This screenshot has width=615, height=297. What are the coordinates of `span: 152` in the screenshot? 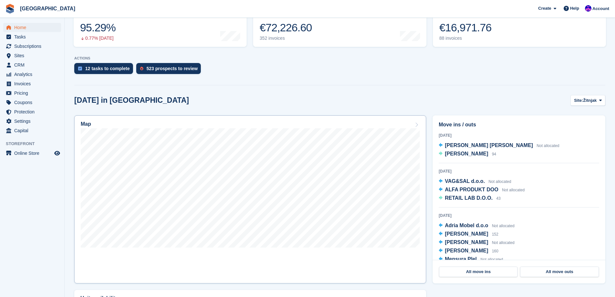 It's located at (496, 234).